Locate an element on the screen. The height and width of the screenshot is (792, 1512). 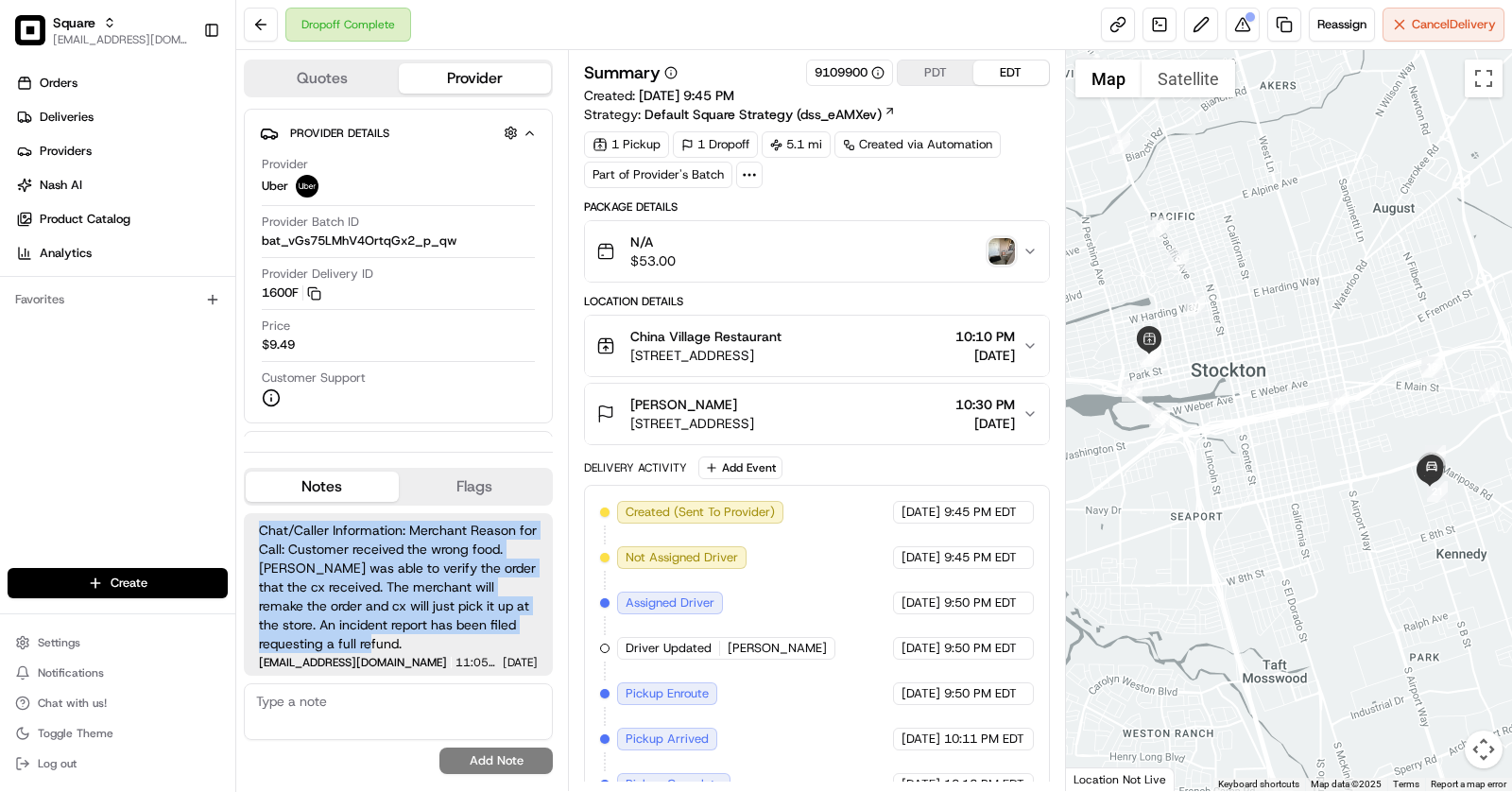
div: 20 is located at coordinates (1435, 455).